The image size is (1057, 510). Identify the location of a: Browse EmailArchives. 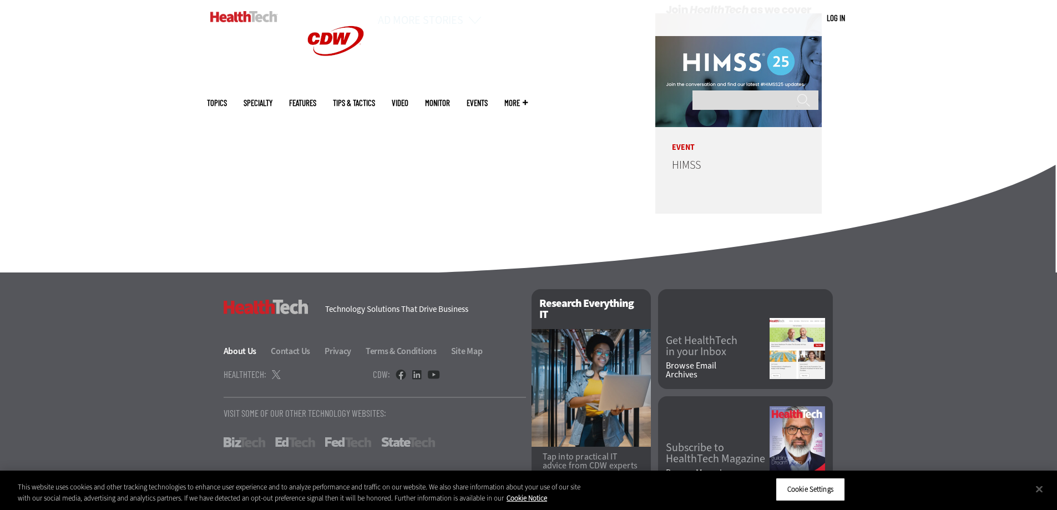
(718, 370).